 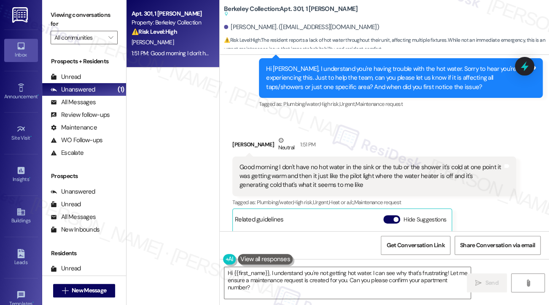 What do you see at coordinates (498, 245) in the screenshot?
I see `span: Share Conversation via email` at bounding box center [498, 245].